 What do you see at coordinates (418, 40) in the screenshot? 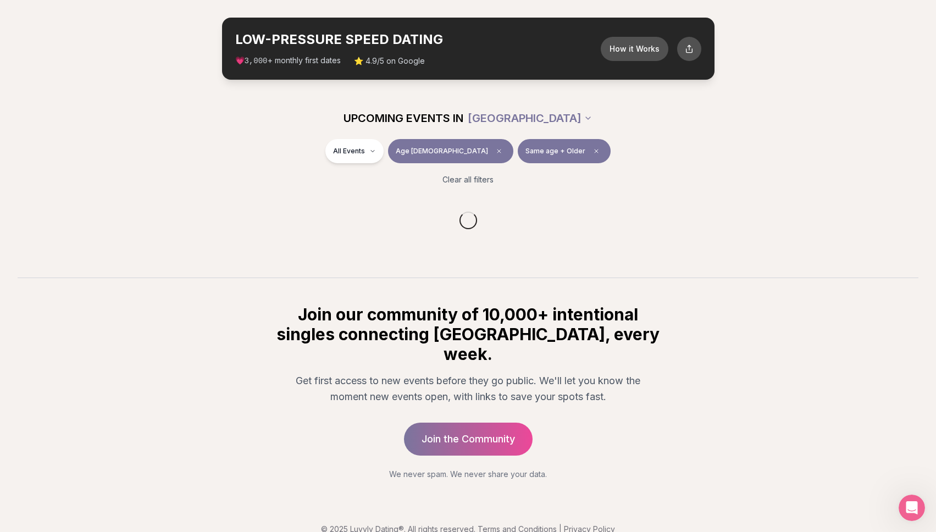
I see `h2: LOW-PRESSURE SPEED DATING` at bounding box center [418, 40].